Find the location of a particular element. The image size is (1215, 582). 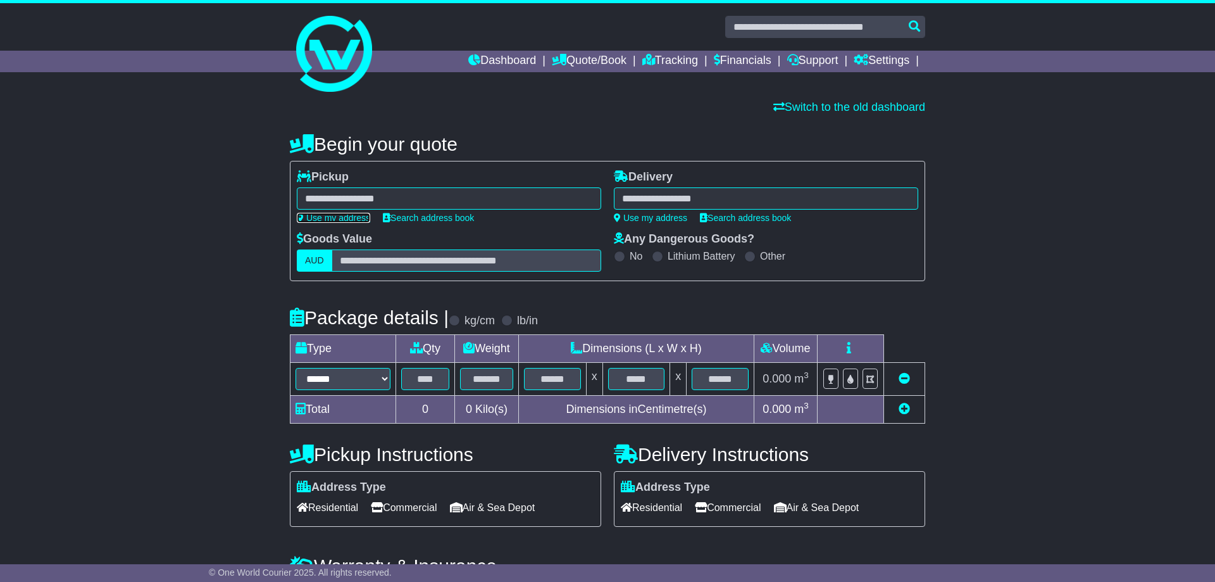

h4: Pickup Instructions is located at coordinates (446, 454).